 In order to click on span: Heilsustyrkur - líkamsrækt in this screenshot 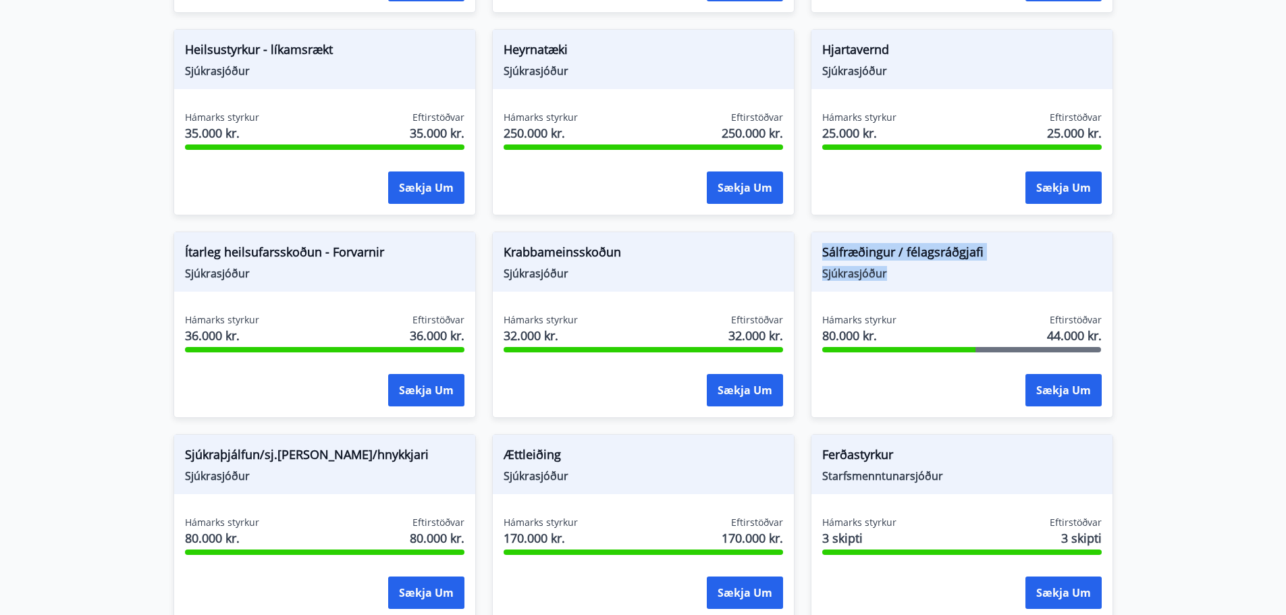, I will do `click(325, 52)`.